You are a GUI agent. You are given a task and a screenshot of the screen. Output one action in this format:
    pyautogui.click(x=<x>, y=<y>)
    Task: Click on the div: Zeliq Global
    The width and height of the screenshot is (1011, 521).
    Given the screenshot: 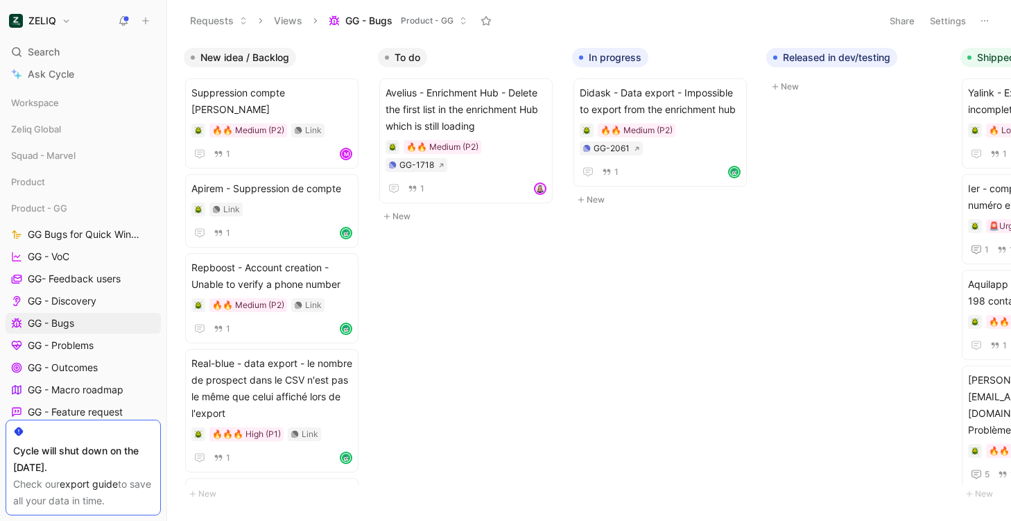 What is the action you would take?
    pyautogui.click(x=83, y=131)
    